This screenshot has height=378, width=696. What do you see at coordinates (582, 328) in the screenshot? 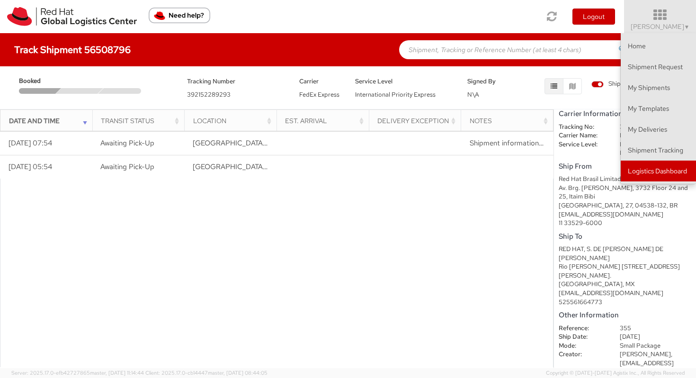
I see `dt: Reference:` at bounding box center [582, 328].